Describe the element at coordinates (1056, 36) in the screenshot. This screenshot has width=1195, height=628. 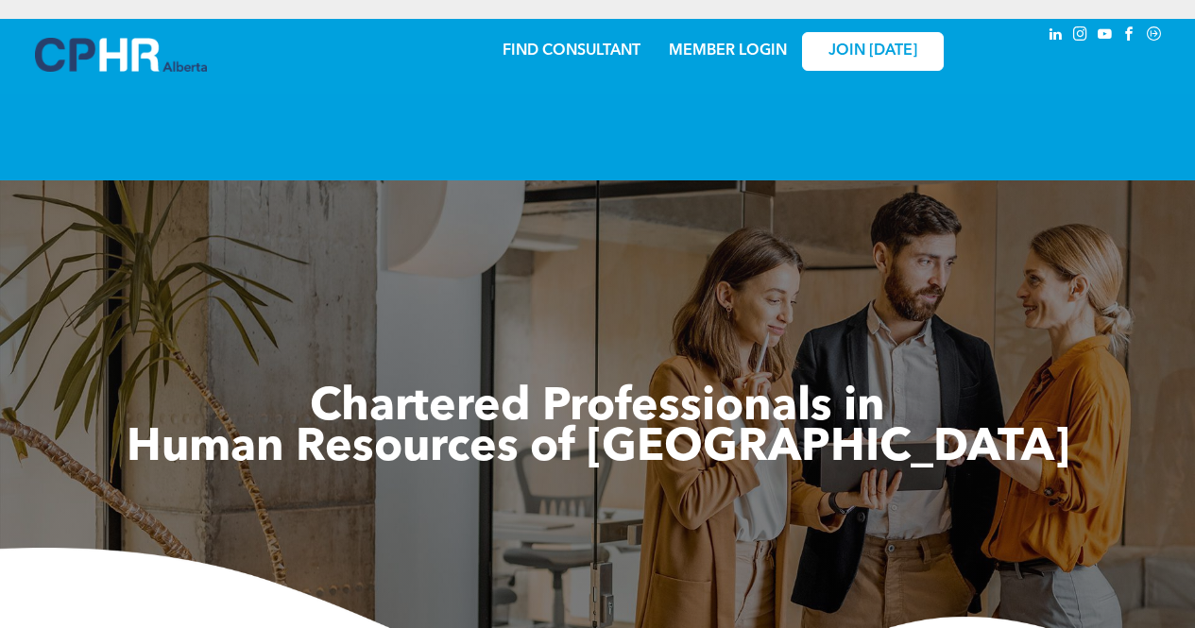
I see `a: linkedin` at that location.